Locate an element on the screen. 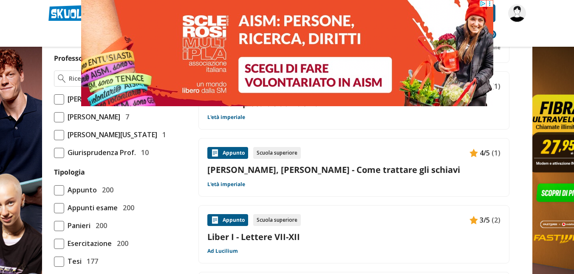  img: Ricerca professore is located at coordinates (62, 79).